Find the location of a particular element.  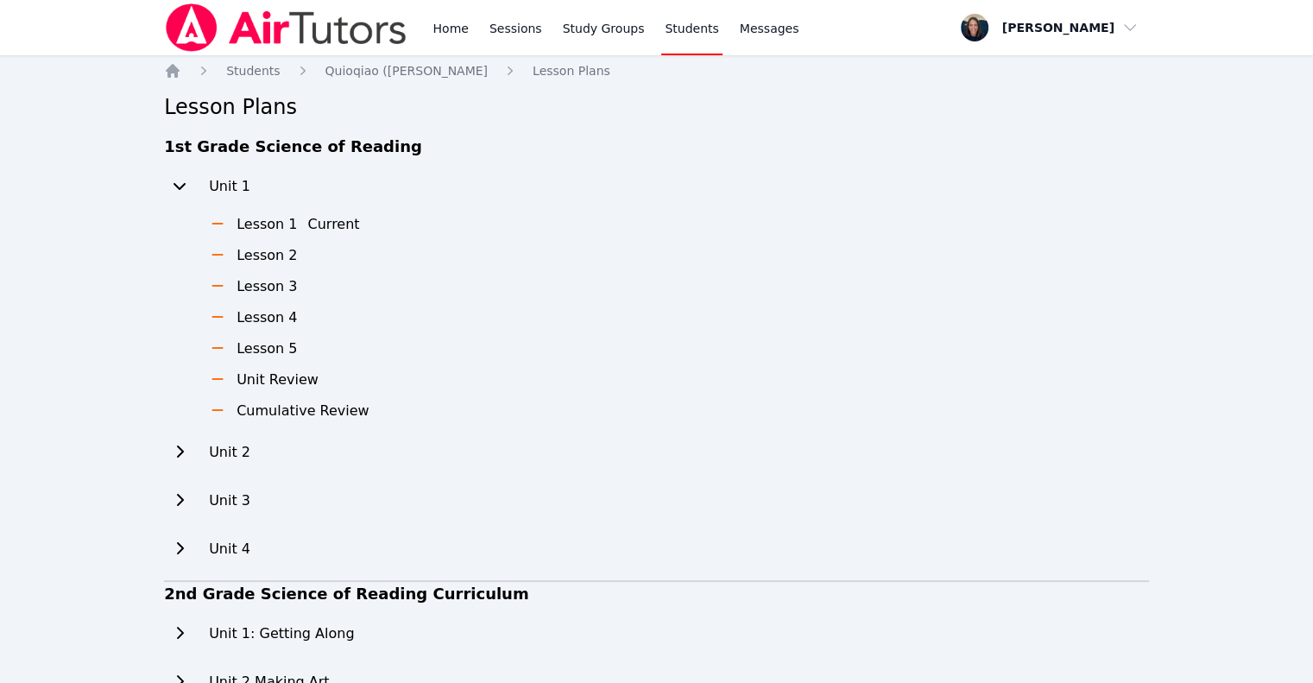

button: Current is located at coordinates (333, 224).